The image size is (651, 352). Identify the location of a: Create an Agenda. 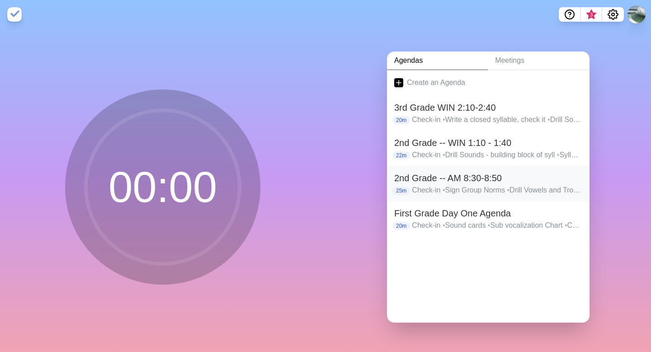
(488, 83).